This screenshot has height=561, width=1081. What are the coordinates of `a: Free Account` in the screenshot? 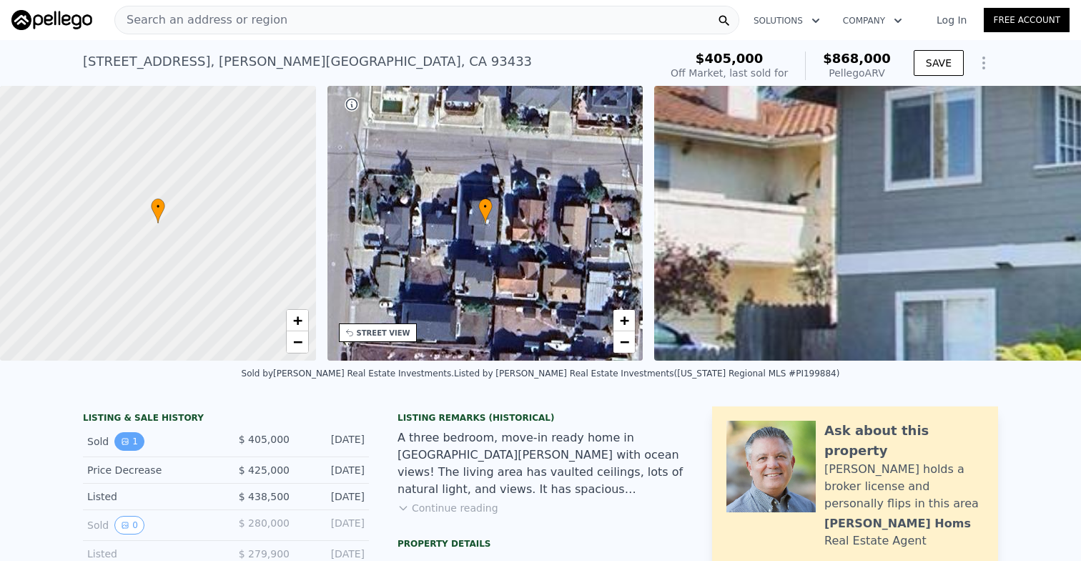 It's located at (1027, 20).